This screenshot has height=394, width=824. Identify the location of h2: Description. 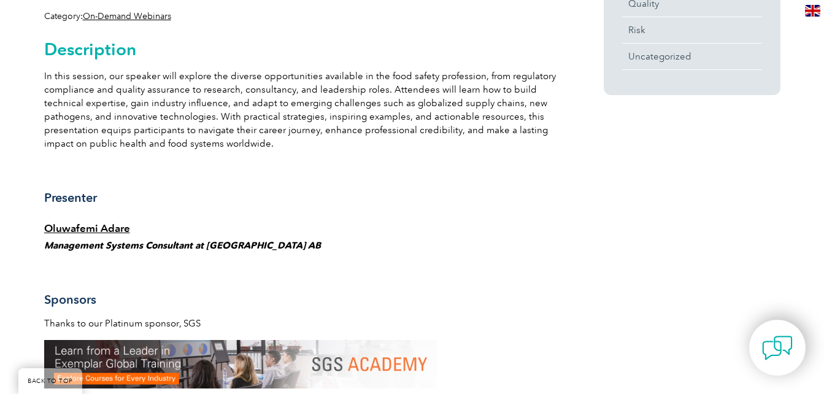
(302, 49).